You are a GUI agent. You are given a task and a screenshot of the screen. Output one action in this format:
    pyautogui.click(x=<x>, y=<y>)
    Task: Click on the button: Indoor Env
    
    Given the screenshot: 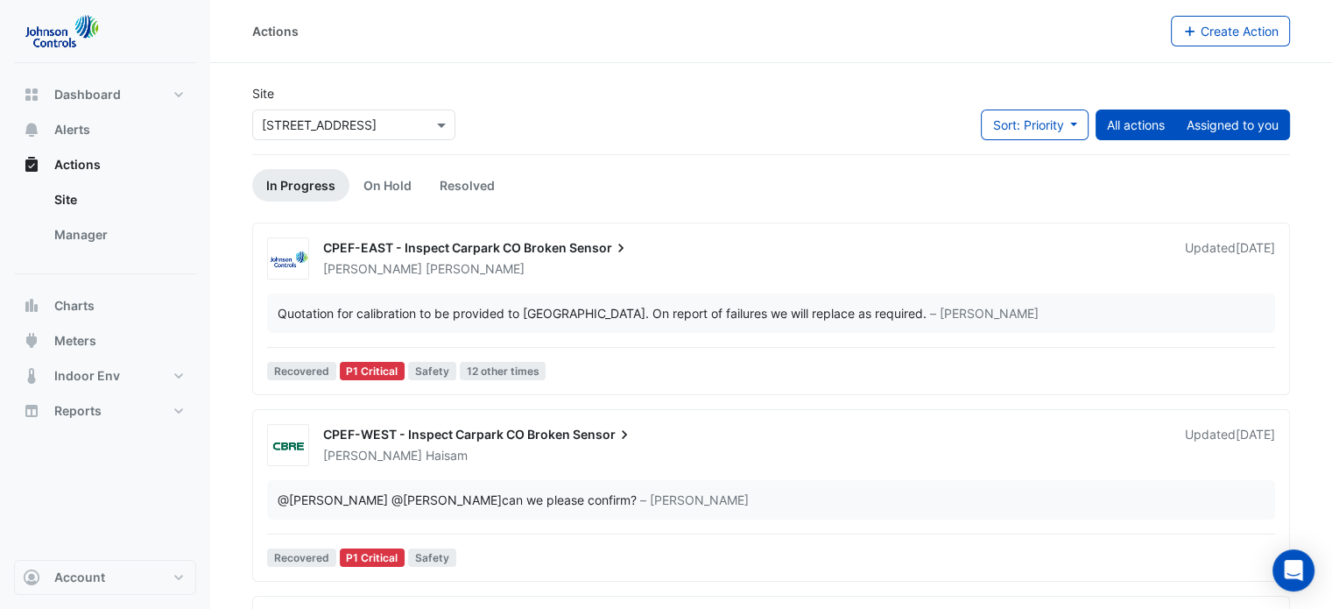 What is the action you would take?
    pyautogui.click(x=105, y=376)
    